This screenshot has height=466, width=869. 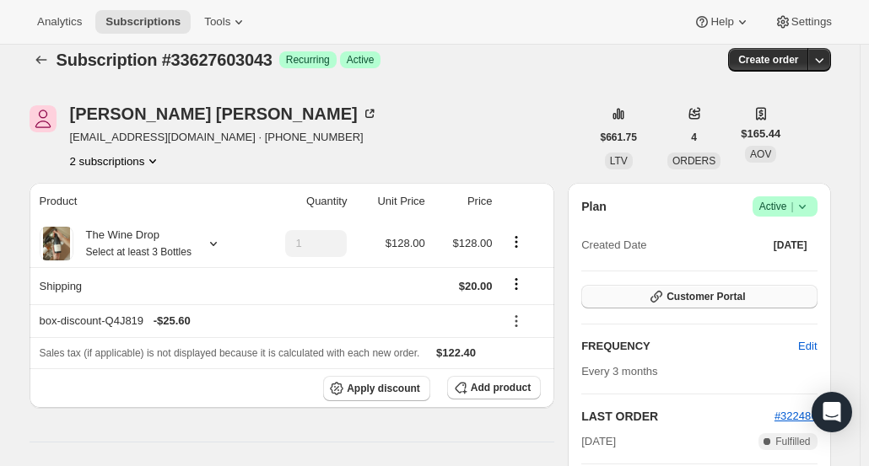 I want to click on h2: Plan, so click(x=594, y=207).